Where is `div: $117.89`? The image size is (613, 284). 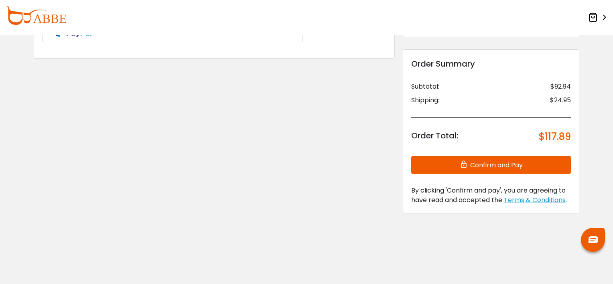
div: $117.89 is located at coordinates (554, 137).